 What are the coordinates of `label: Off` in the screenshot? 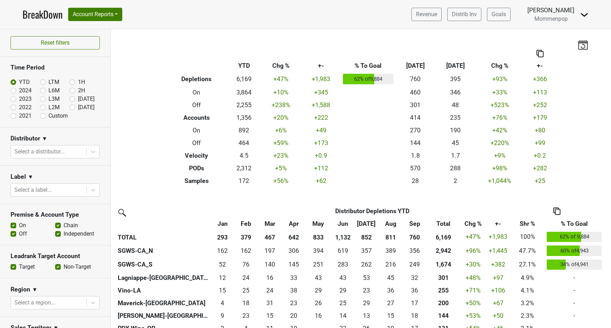 It's located at (23, 234).